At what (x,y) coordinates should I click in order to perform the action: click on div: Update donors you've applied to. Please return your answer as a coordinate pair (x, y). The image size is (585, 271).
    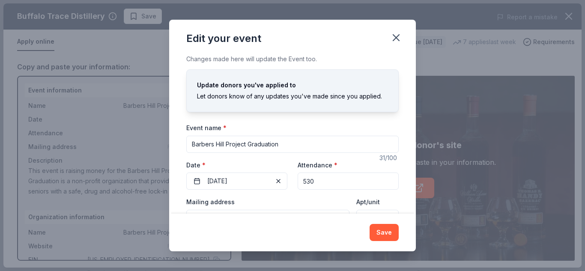
    Looking at the image, I should click on (293, 85).